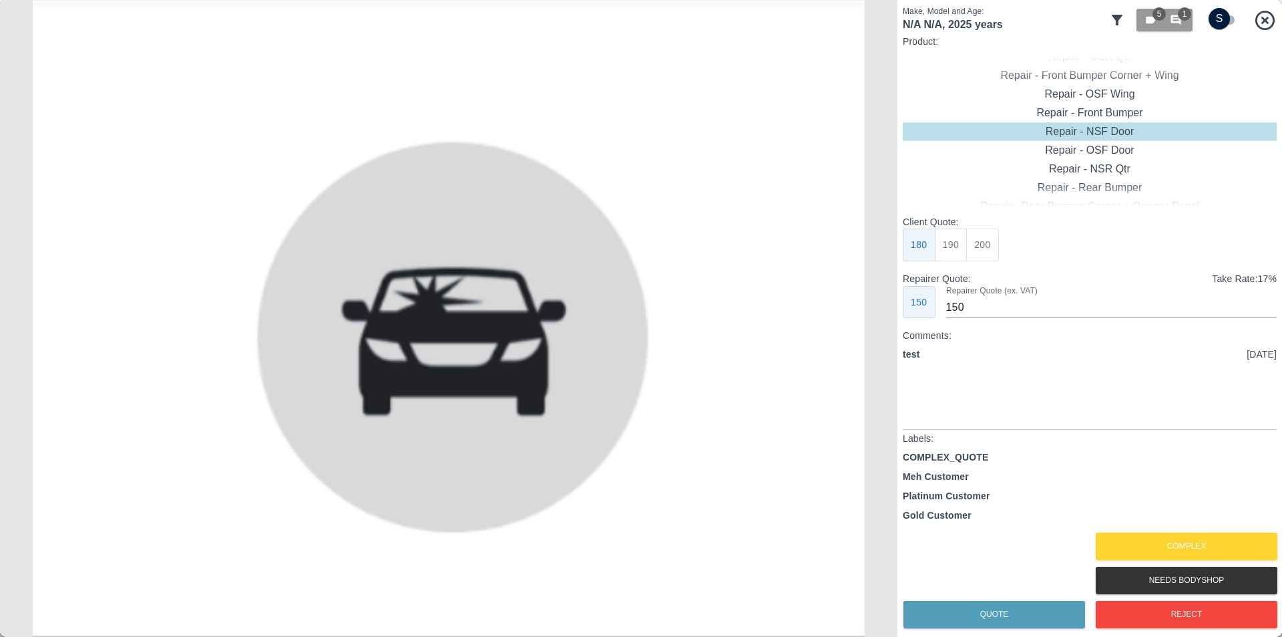 This screenshot has width=1282, height=637. I want to click on h1: N/A N/A , 2025 years, so click(1003, 24).